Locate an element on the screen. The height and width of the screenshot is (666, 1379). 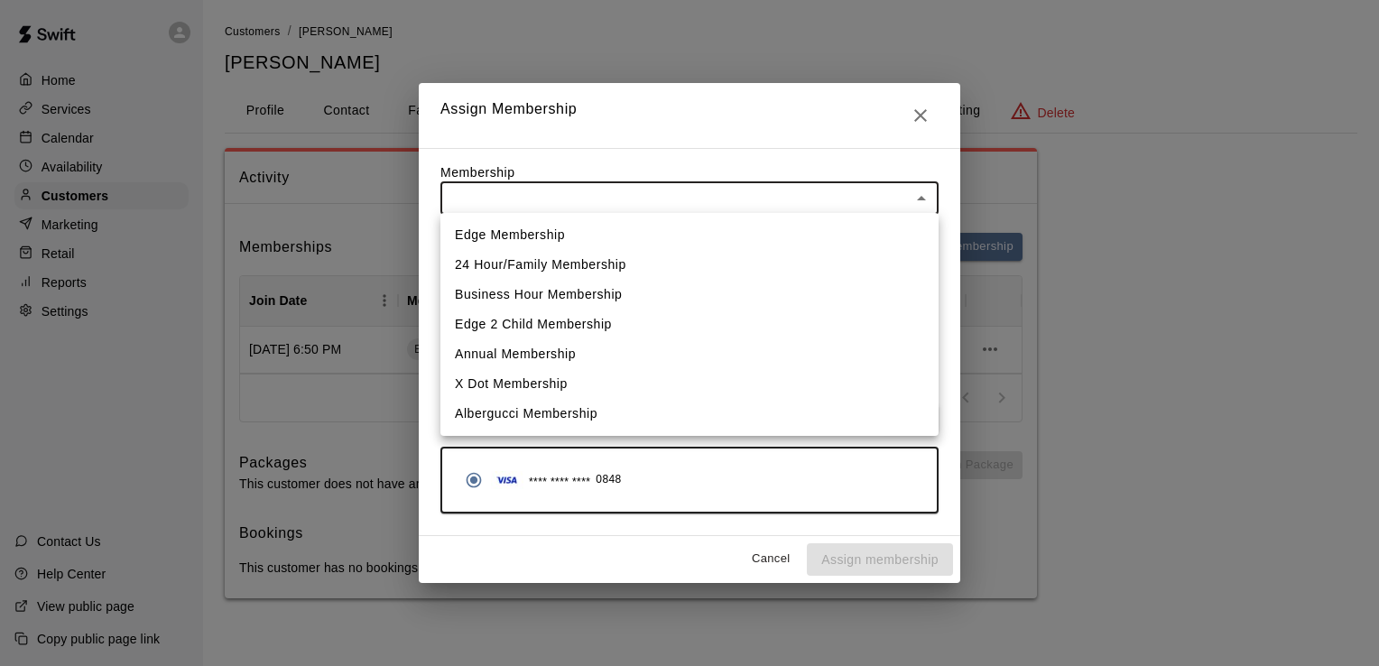
li: Albergucci Membership is located at coordinates (690, 413).